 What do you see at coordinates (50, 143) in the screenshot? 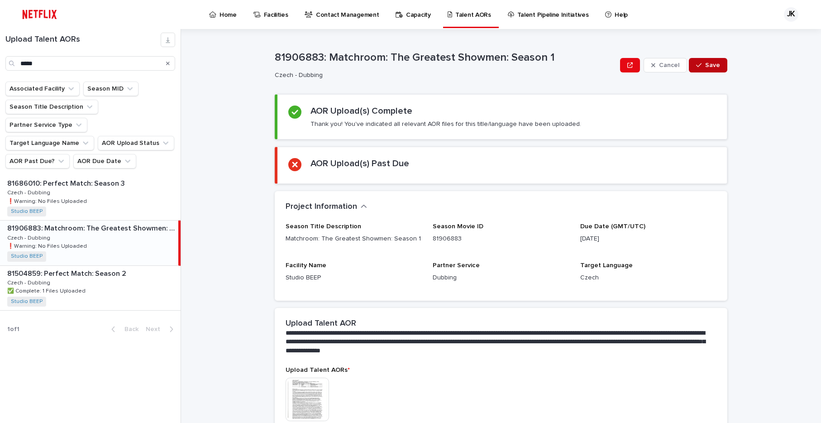
I see `button: Target Language Name` at bounding box center [50, 143].